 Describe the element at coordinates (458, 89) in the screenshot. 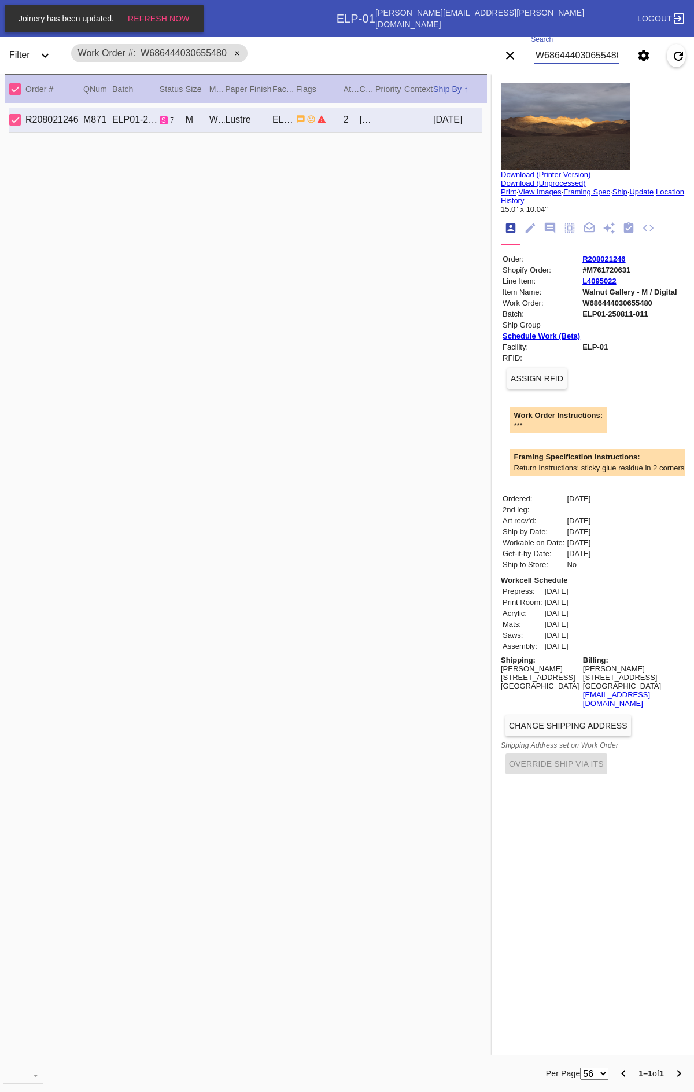

I see `div: Ship By ↑` at that location.